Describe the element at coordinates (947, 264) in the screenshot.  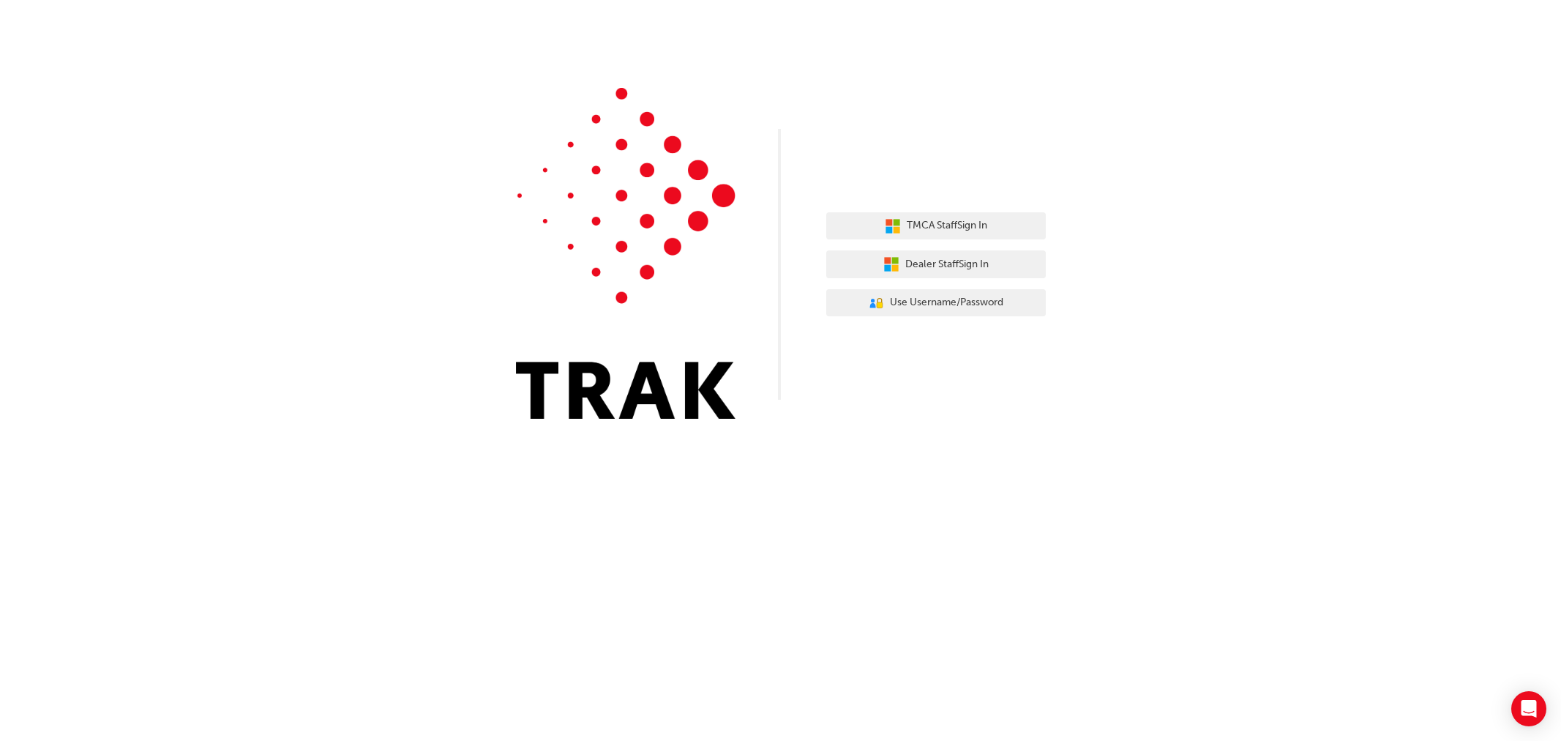
I see `span: Dealer Staff Sign In` at that location.